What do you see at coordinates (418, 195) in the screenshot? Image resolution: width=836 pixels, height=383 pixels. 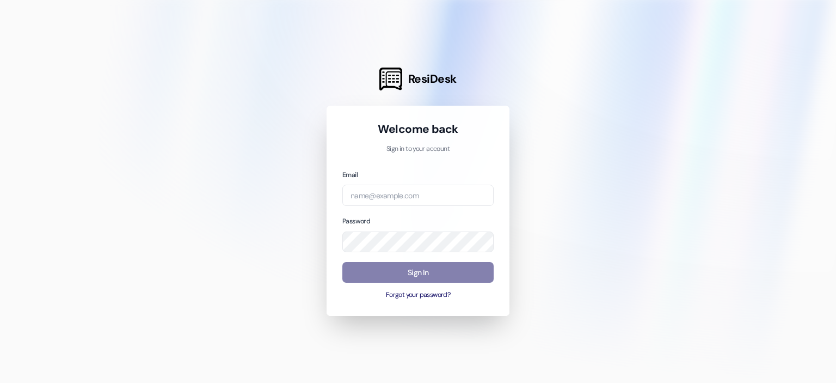 I see `input: name@example.com` at bounding box center [418, 195].